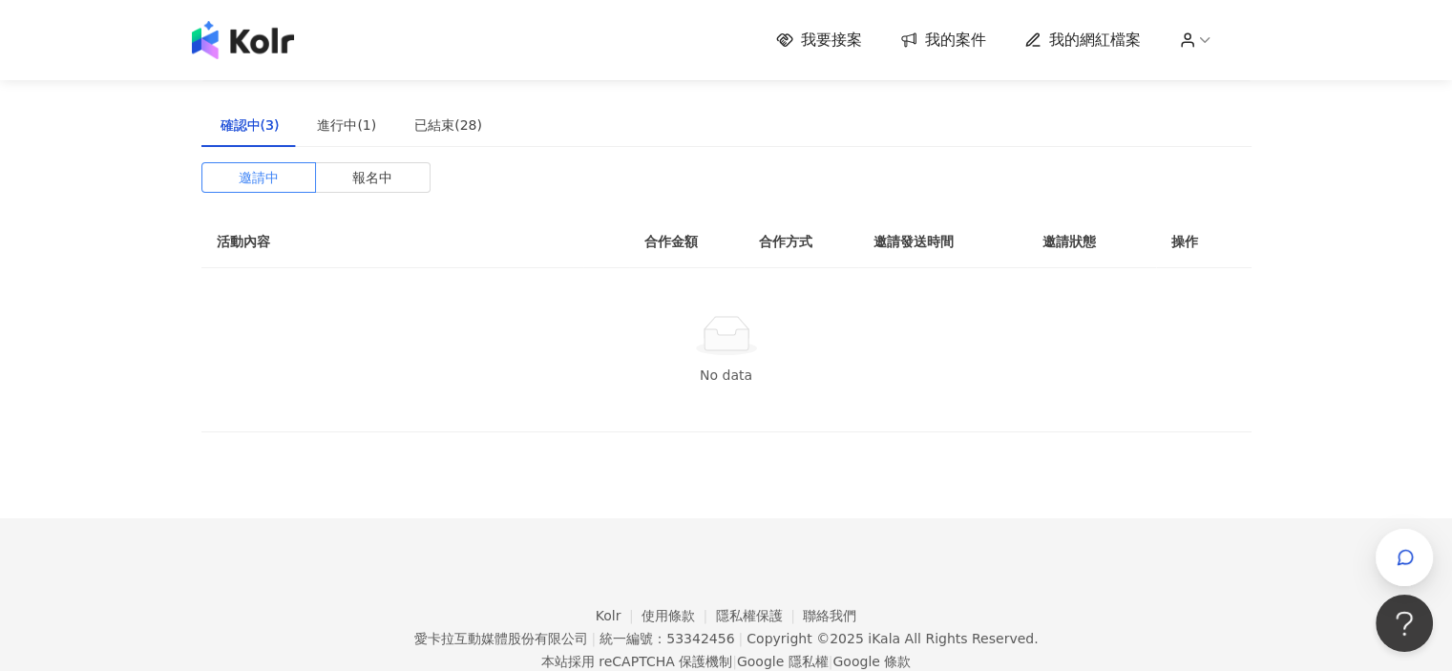 This screenshot has width=1452, height=671. Describe the element at coordinates (727, 375) in the screenshot. I see `div: No data` at that location.